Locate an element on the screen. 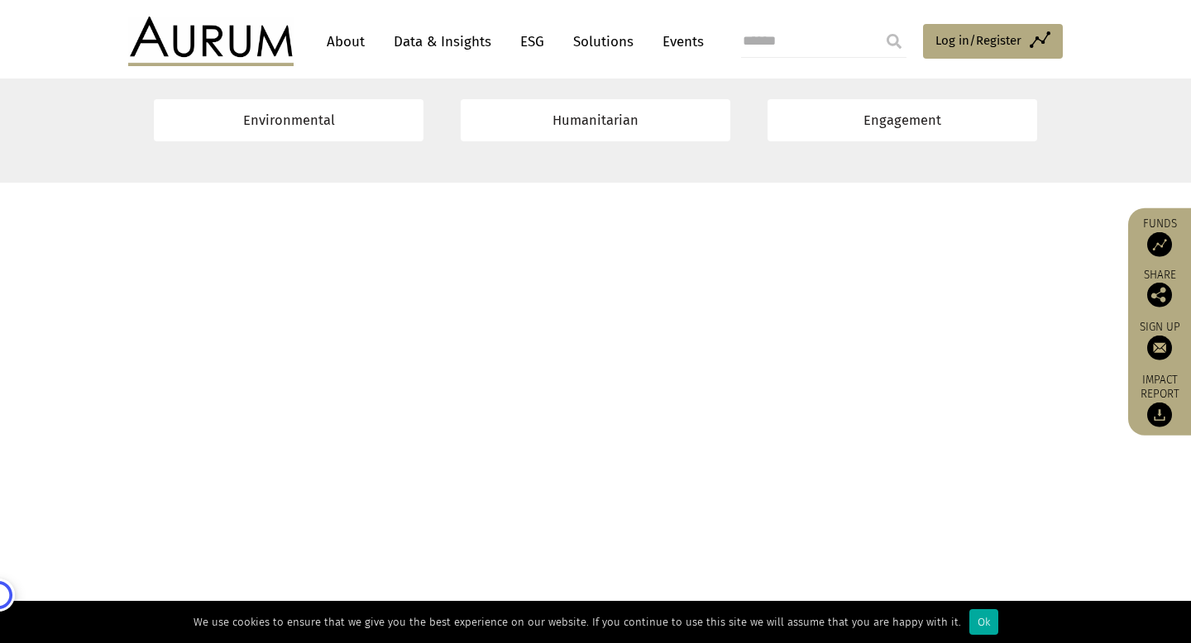 The image size is (1191, 643). a: Impact report is located at coordinates (1159, 400).